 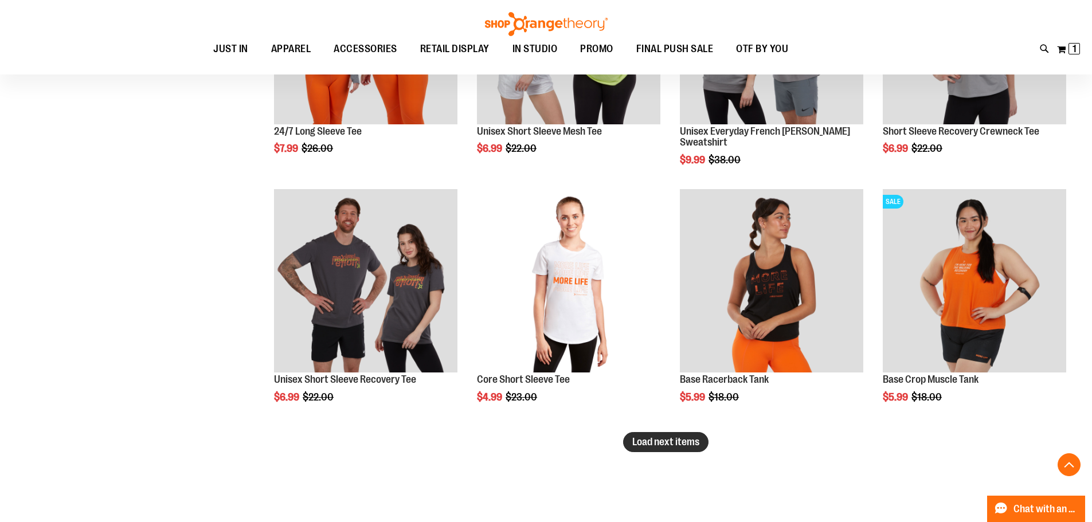 What do you see at coordinates (597, 49) in the screenshot?
I see `a: PROMO` at bounding box center [597, 49].